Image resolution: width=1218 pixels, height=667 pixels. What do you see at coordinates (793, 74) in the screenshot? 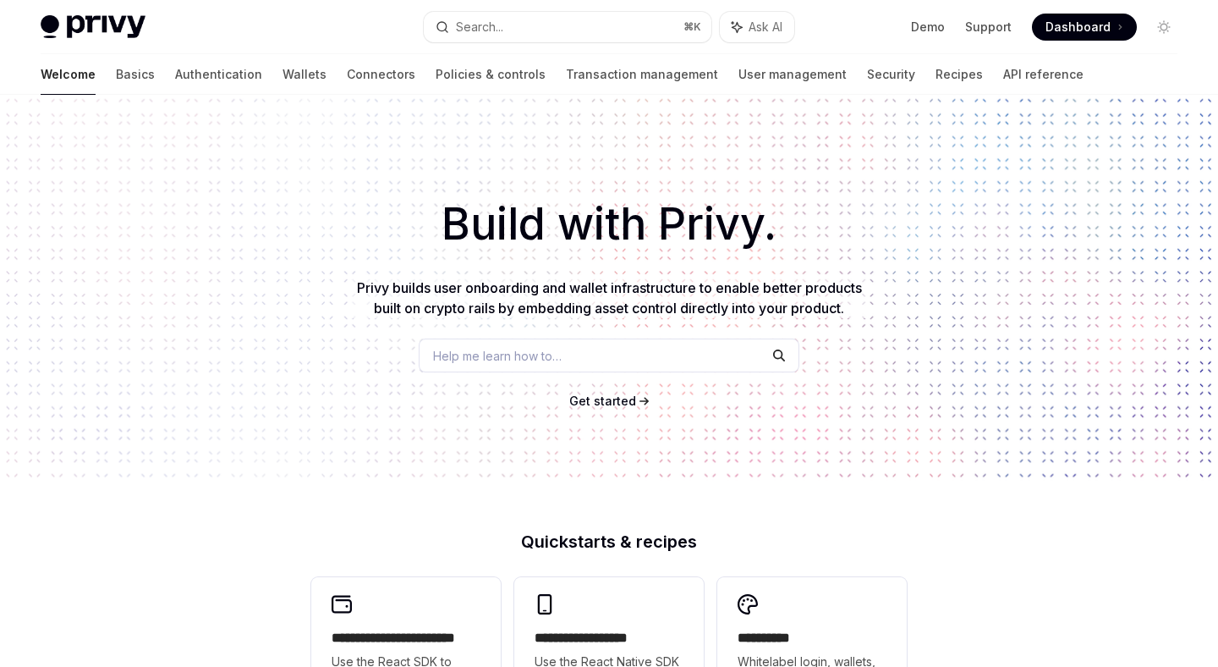
I see `a: User management` at bounding box center [793, 74].